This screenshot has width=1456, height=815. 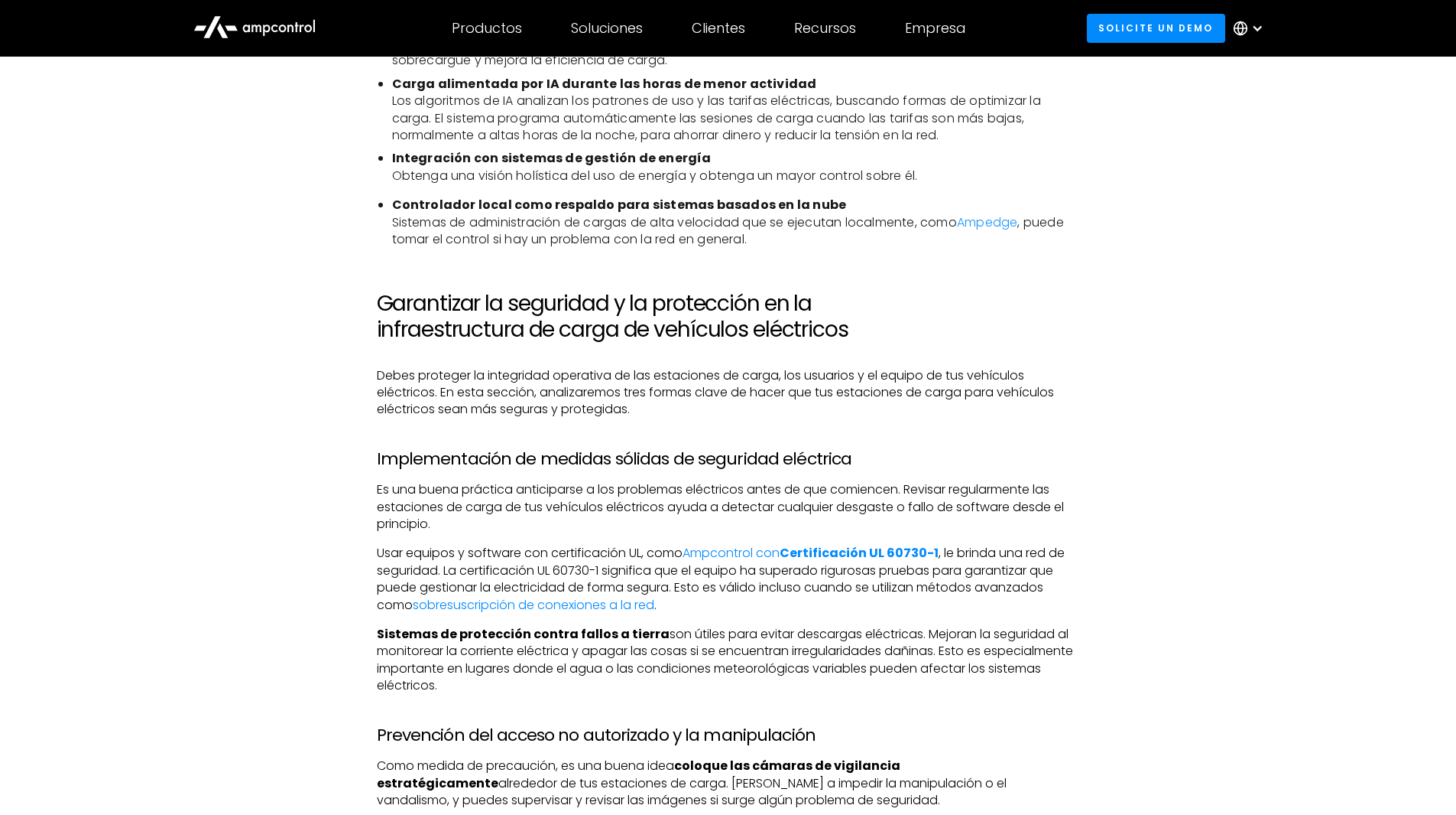 What do you see at coordinates (987, 221) in the screenshot?
I see `a: Ampedge` at bounding box center [987, 221].